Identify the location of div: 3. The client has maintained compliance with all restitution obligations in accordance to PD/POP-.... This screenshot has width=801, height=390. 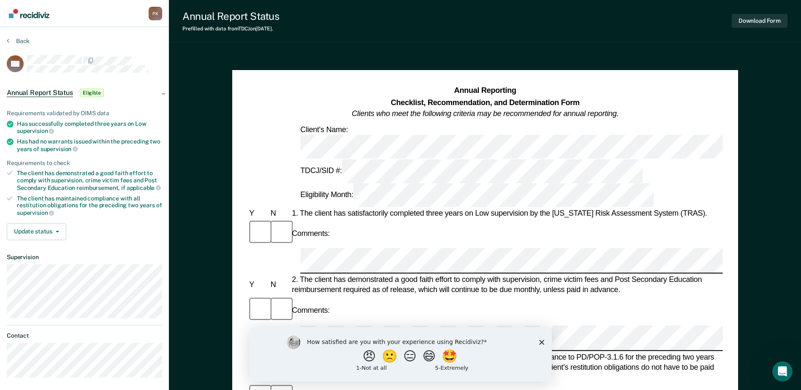
(506, 367).